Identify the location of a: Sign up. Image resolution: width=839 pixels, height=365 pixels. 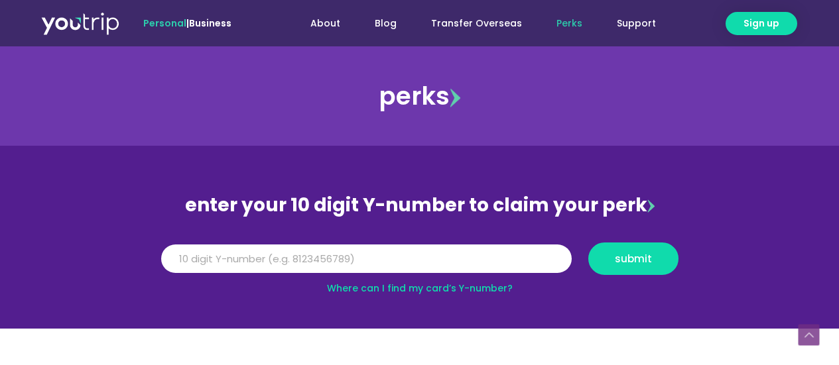
(761, 23).